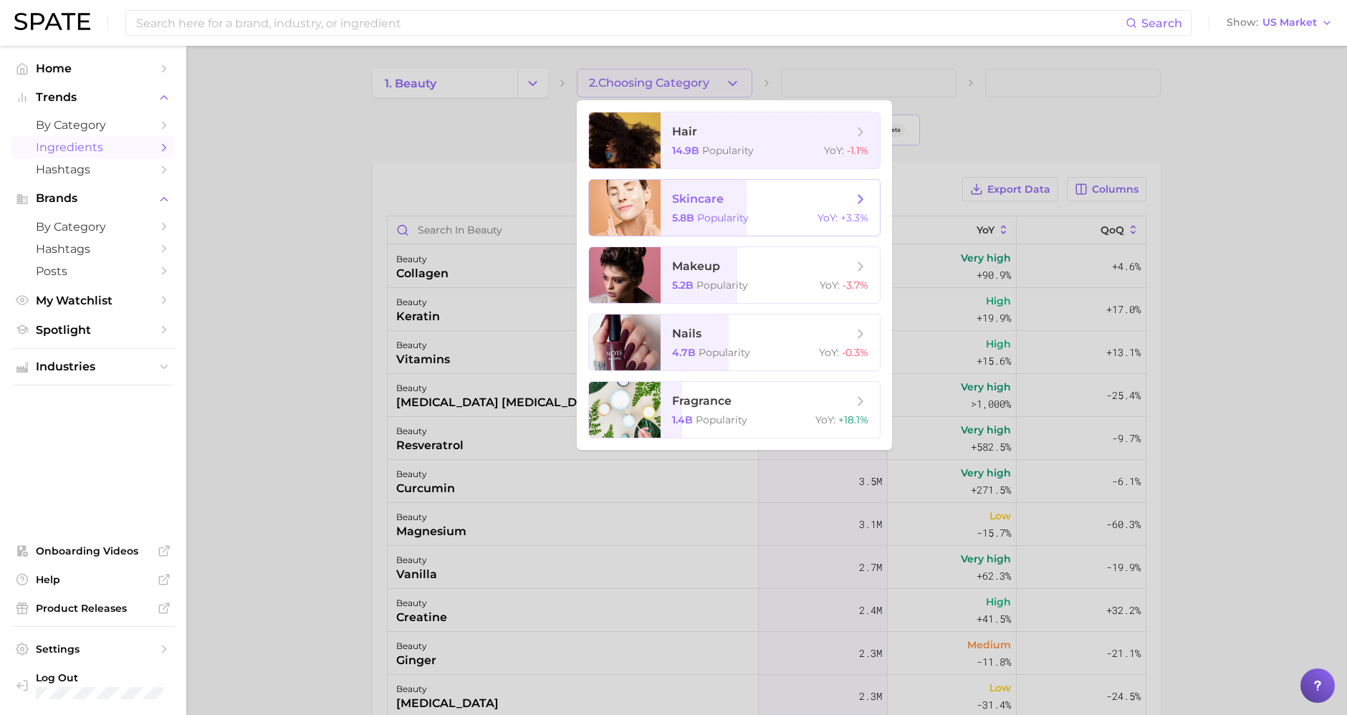  I want to click on a: Product Releases, so click(93, 608).